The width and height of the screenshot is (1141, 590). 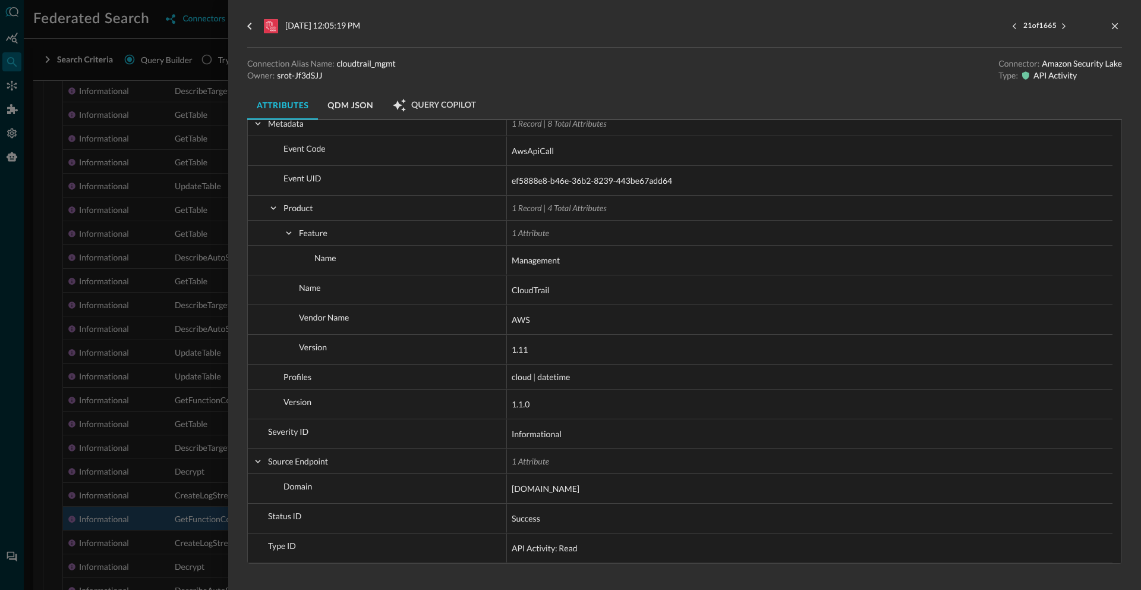 I want to click on span: Success, so click(x=526, y=518).